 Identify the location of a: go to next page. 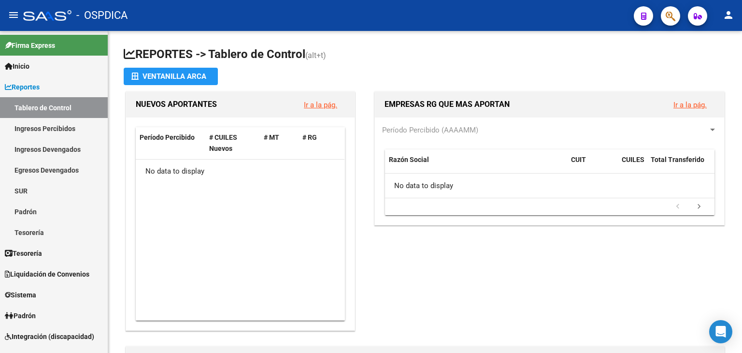
(699, 207).